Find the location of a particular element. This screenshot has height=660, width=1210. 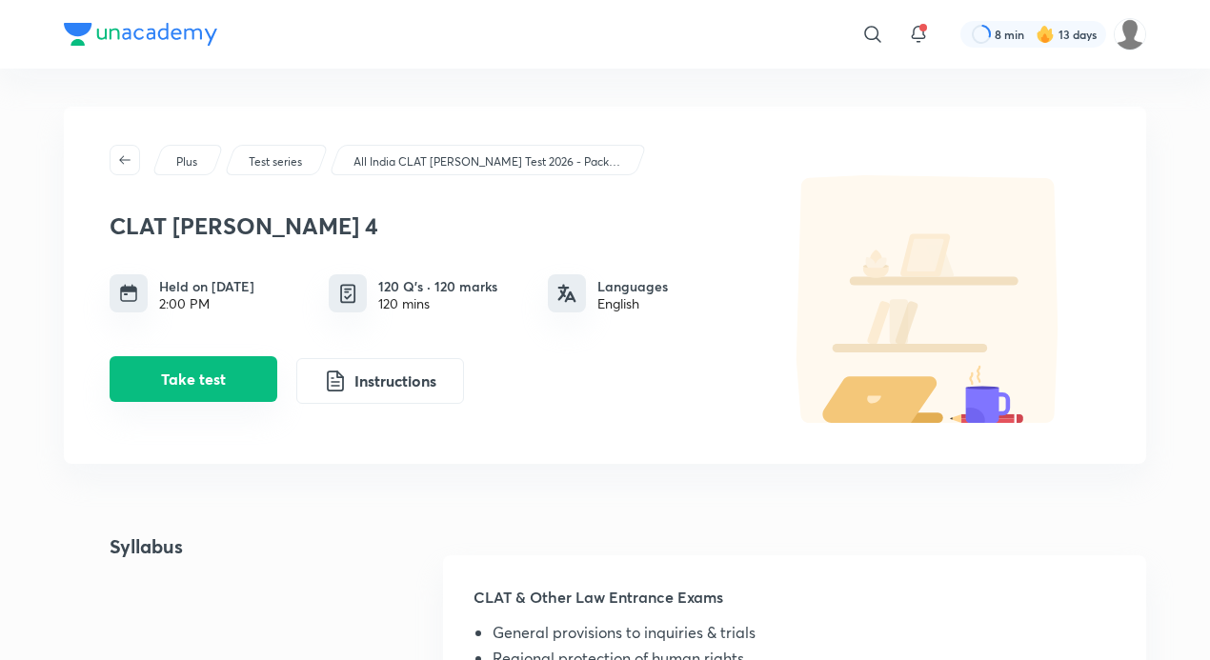

div: 120 mins is located at coordinates (437, 304).